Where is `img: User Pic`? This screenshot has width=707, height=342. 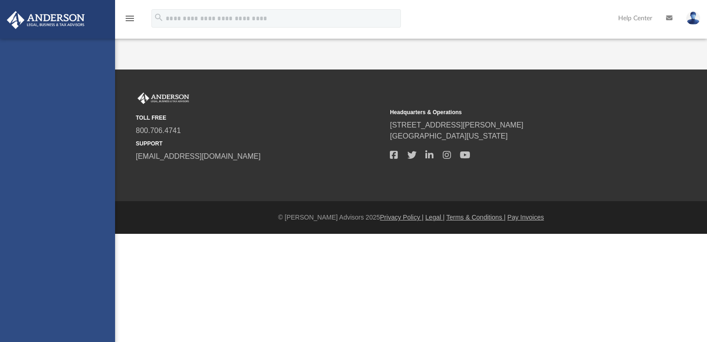
img: User Pic is located at coordinates (693, 18).